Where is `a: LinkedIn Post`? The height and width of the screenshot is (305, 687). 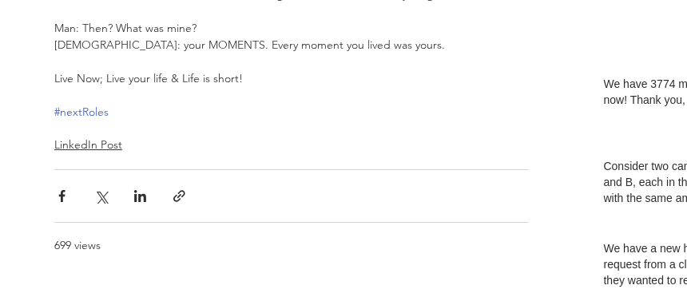 a: LinkedIn Post is located at coordinates (88, 145).